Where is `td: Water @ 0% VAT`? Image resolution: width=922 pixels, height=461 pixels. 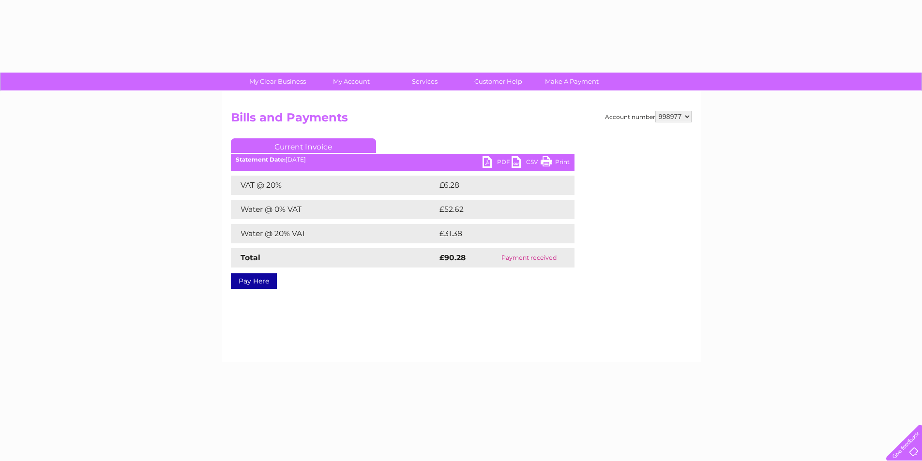
td: Water @ 0% VAT is located at coordinates (334, 210).